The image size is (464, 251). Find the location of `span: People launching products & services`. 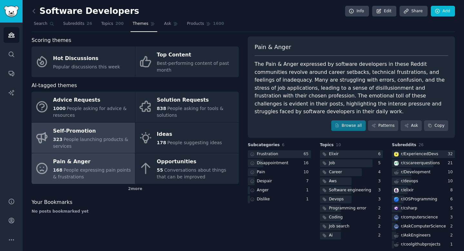

span: People launching products & services is located at coordinates (91, 142).